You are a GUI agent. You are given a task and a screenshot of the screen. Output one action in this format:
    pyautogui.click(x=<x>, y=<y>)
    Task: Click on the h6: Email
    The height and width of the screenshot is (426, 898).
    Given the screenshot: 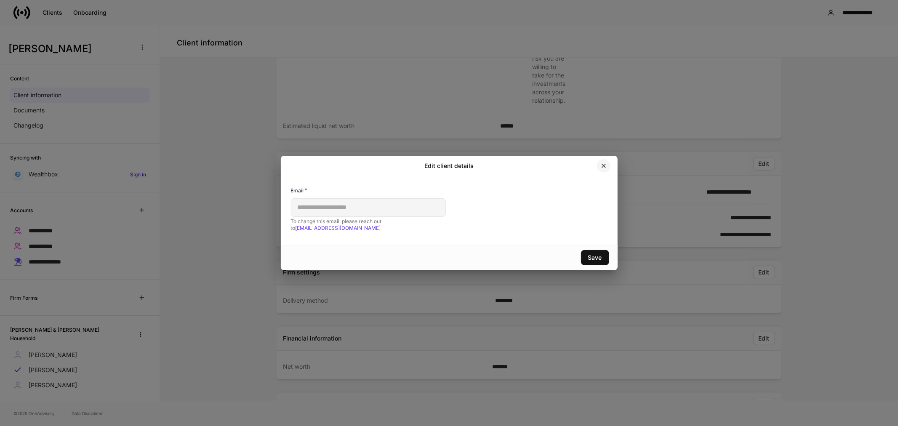 What is the action you would take?
    pyautogui.click(x=299, y=190)
    